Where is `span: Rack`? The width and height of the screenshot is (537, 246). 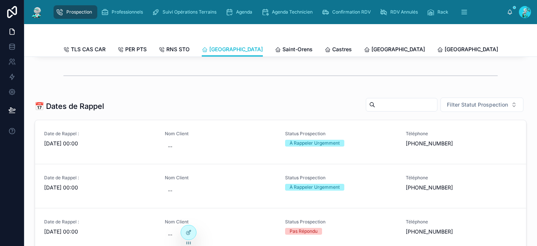
span: Rack is located at coordinates (443, 12).